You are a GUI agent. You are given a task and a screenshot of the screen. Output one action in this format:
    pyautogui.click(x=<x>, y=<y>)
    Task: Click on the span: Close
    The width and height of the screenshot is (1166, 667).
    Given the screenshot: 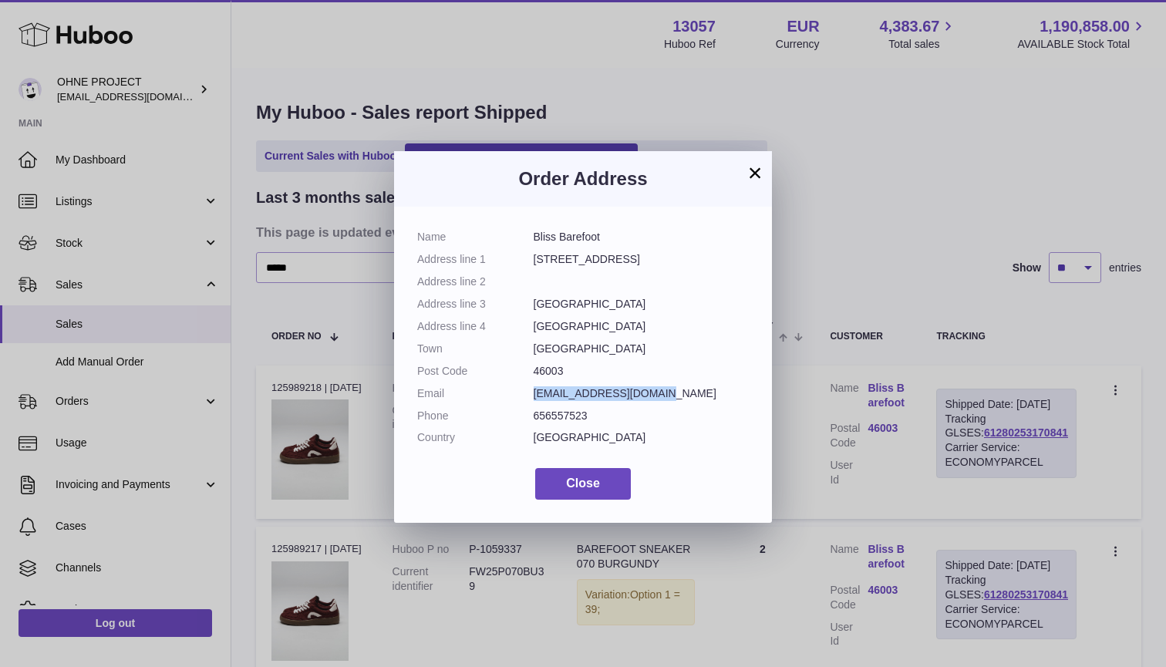 What is the action you would take?
    pyautogui.click(x=583, y=483)
    